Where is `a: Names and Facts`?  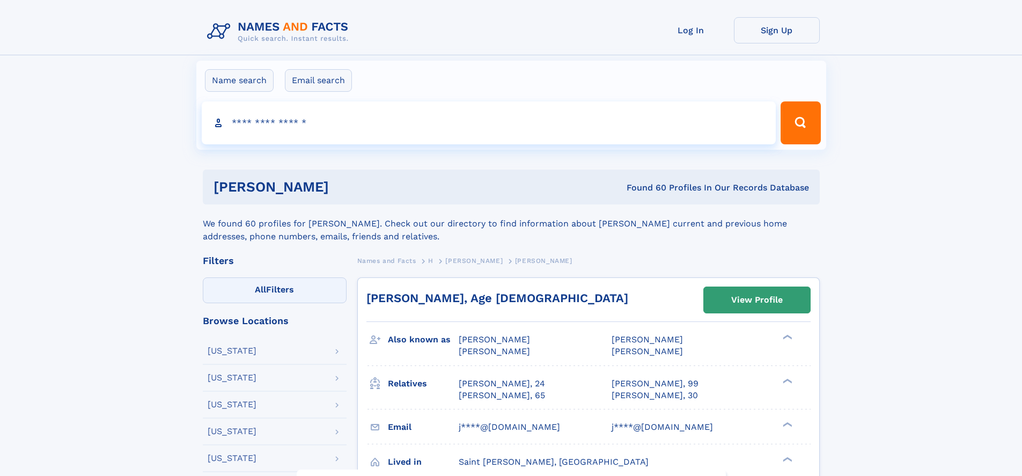 a: Names and Facts is located at coordinates (387, 260).